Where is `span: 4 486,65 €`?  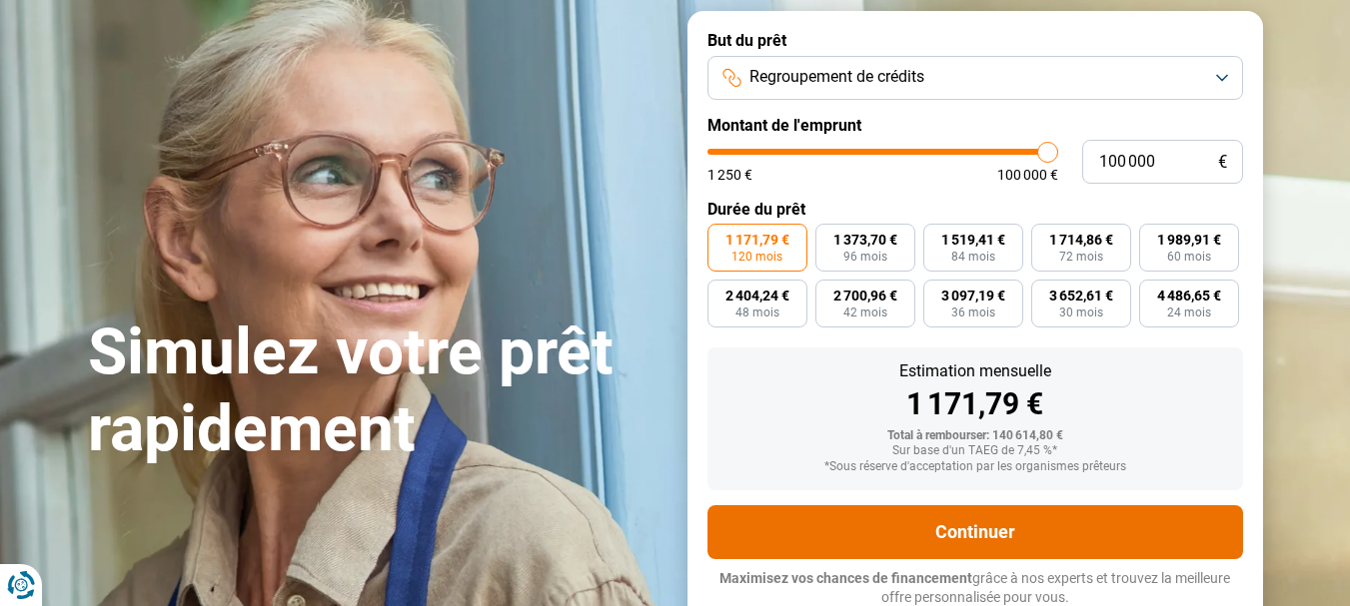
span: 4 486,65 € is located at coordinates (1189, 296).